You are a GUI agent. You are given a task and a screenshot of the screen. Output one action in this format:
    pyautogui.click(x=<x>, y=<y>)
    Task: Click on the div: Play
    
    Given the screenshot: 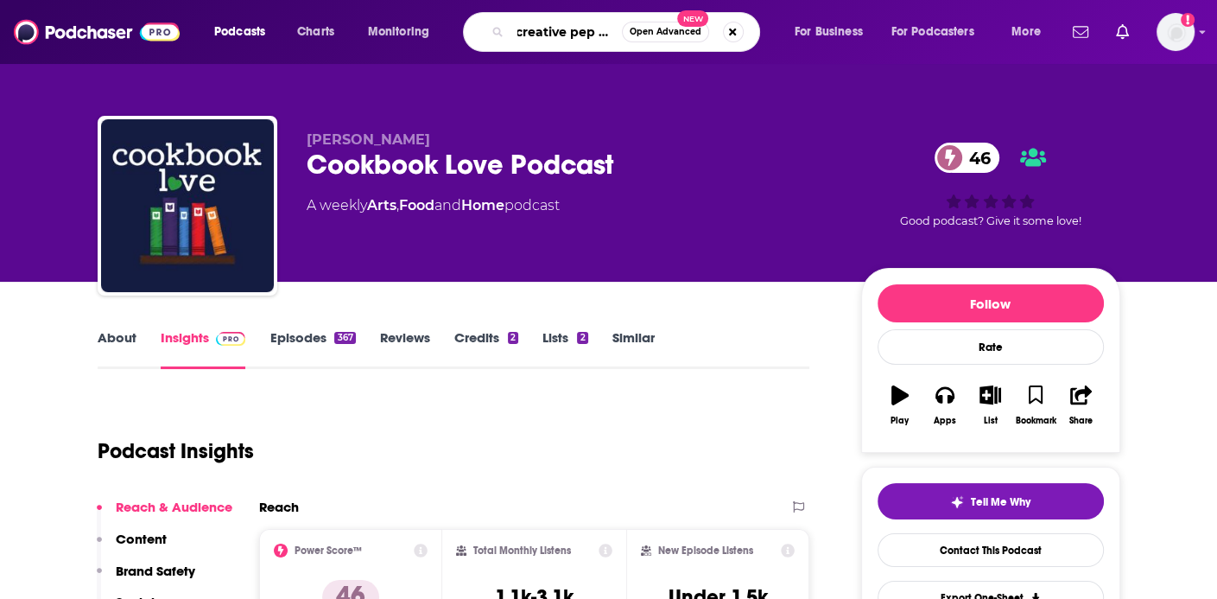 What is the action you would take?
    pyautogui.click(x=899, y=421)
    